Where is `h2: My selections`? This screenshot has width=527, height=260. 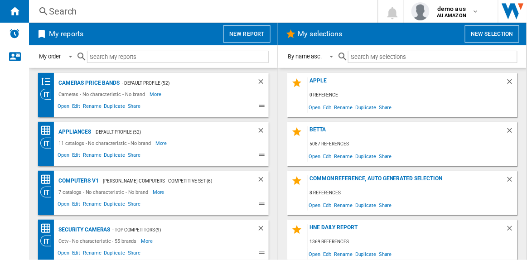
h2: My selections is located at coordinates (321, 34).